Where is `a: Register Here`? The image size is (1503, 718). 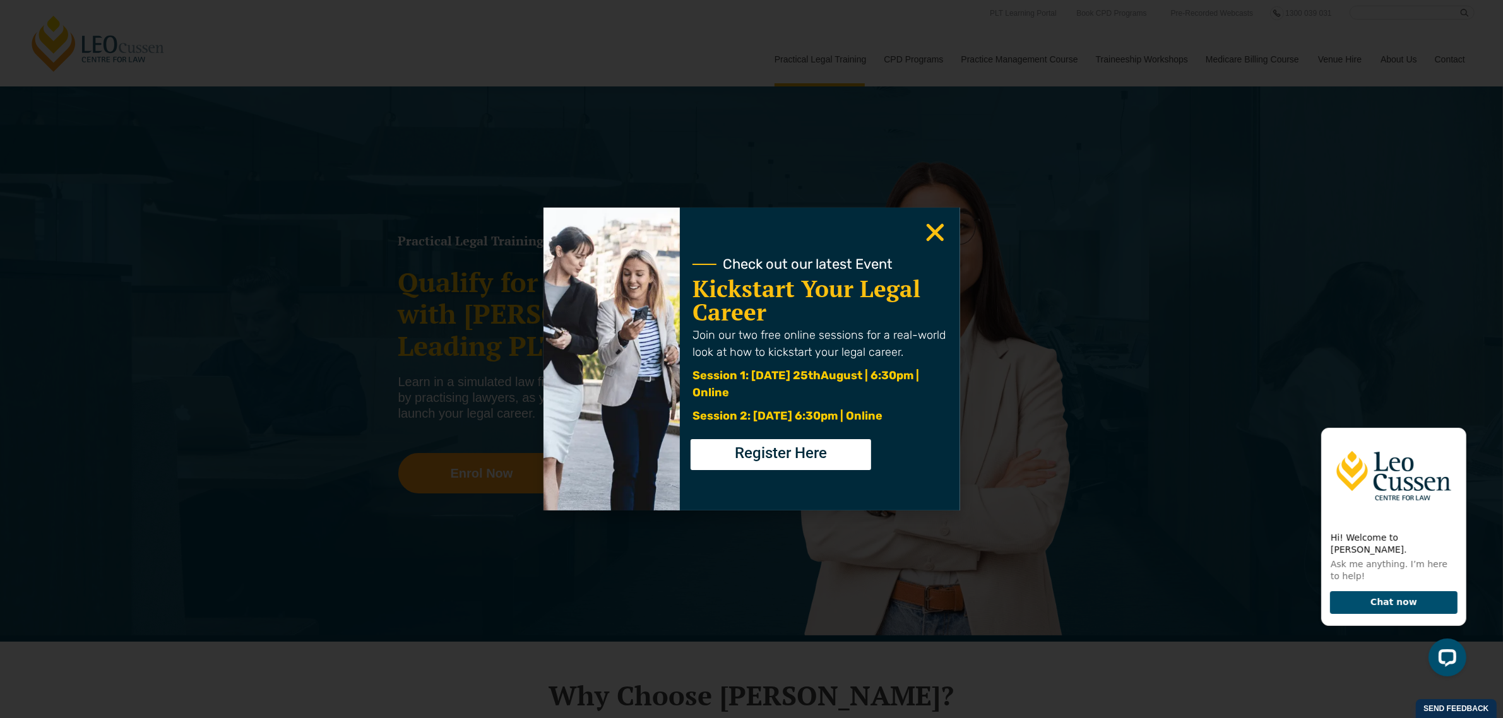 a: Register Here is located at coordinates (781, 455).